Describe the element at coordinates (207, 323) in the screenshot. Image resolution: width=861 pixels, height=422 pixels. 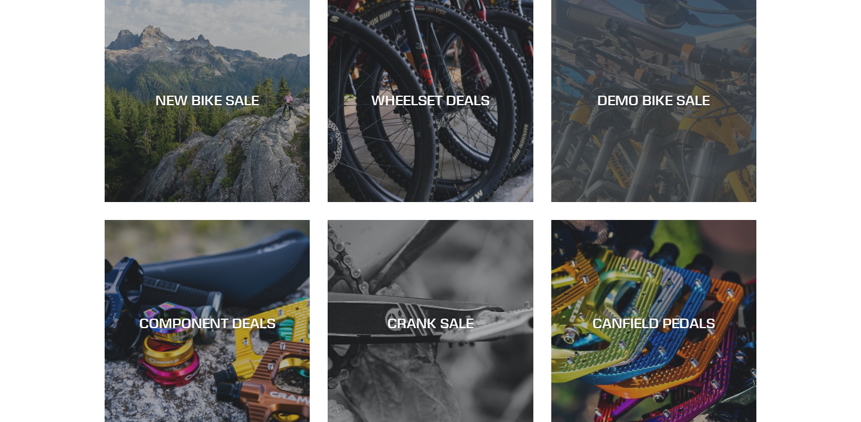
I see `div: COMPONENT DEALS` at that location.